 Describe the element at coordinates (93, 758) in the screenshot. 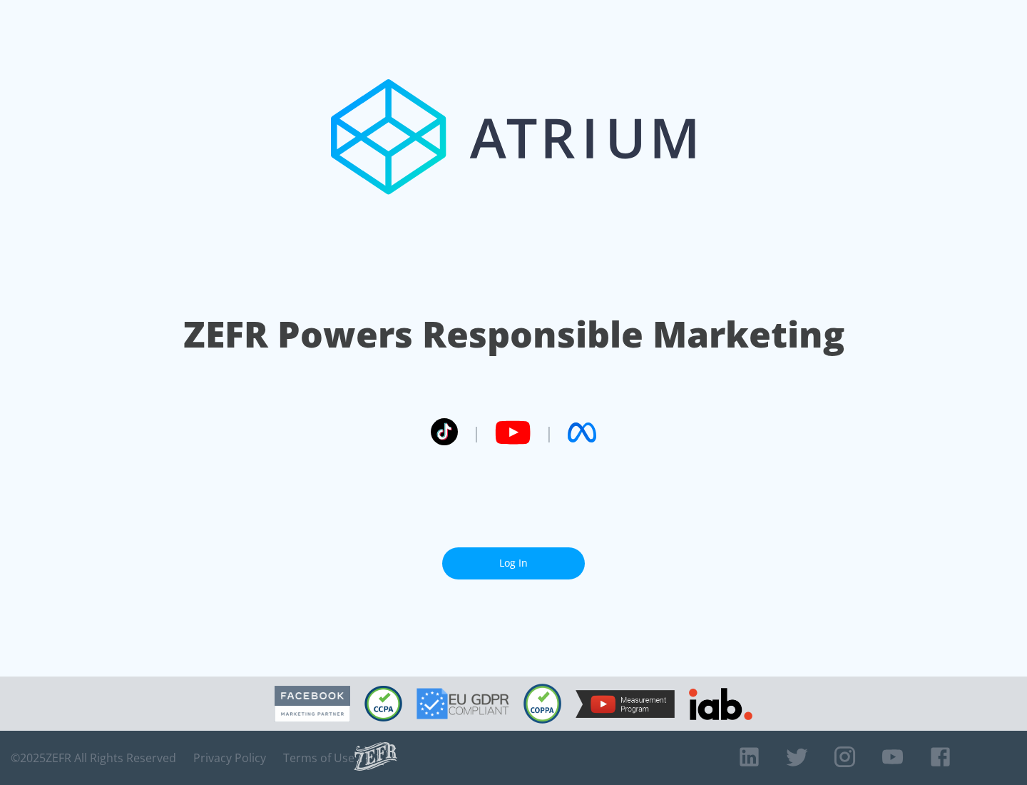

I see `span: © 2025 ZEFR All Rights Reserved` at that location.